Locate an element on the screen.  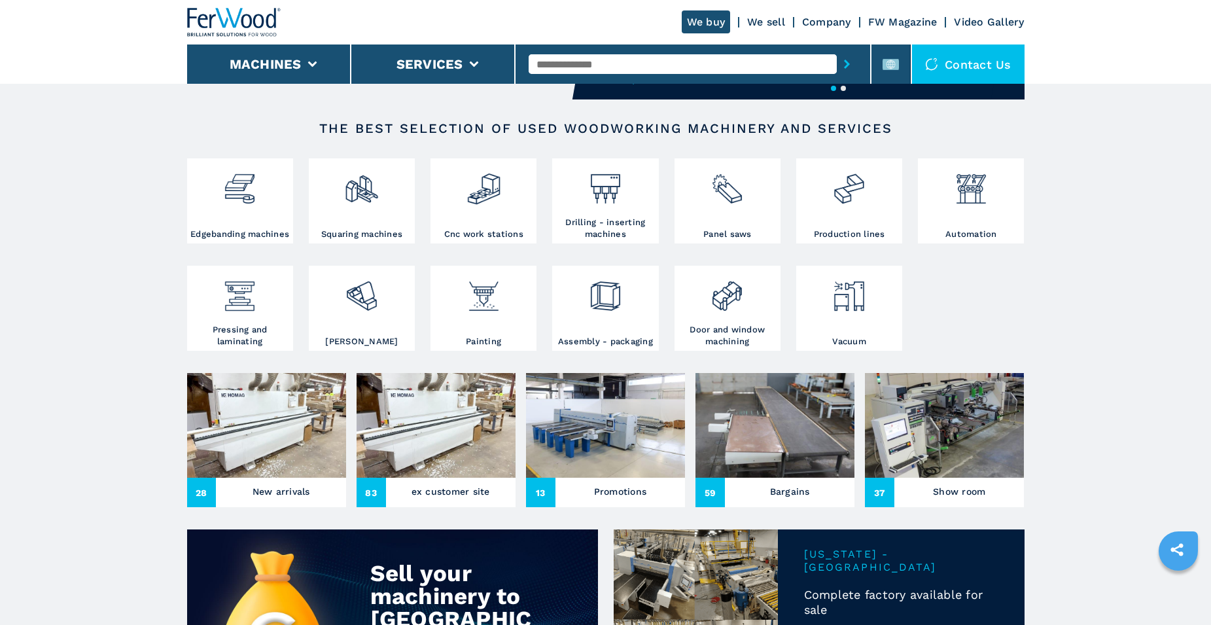
a: FW Magazine is located at coordinates (903, 22).